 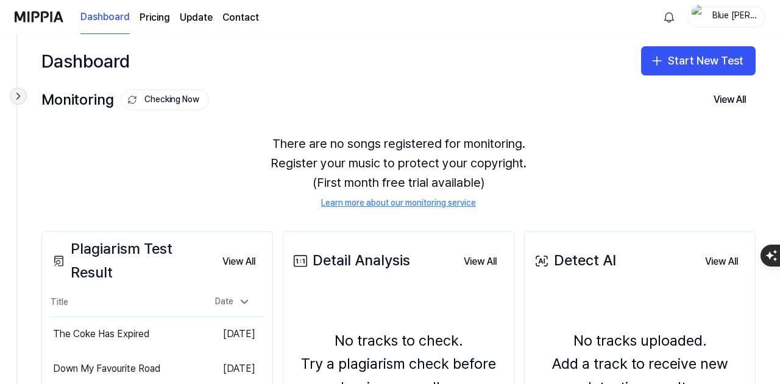 What do you see at coordinates (105, 17) in the screenshot?
I see `a: Dashboard` at bounding box center [105, 17].